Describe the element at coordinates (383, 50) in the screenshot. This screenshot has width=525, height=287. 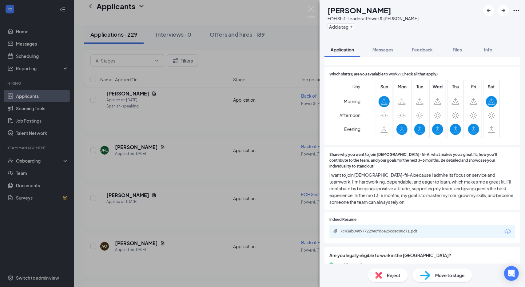
I see `span: Messages` at that location.